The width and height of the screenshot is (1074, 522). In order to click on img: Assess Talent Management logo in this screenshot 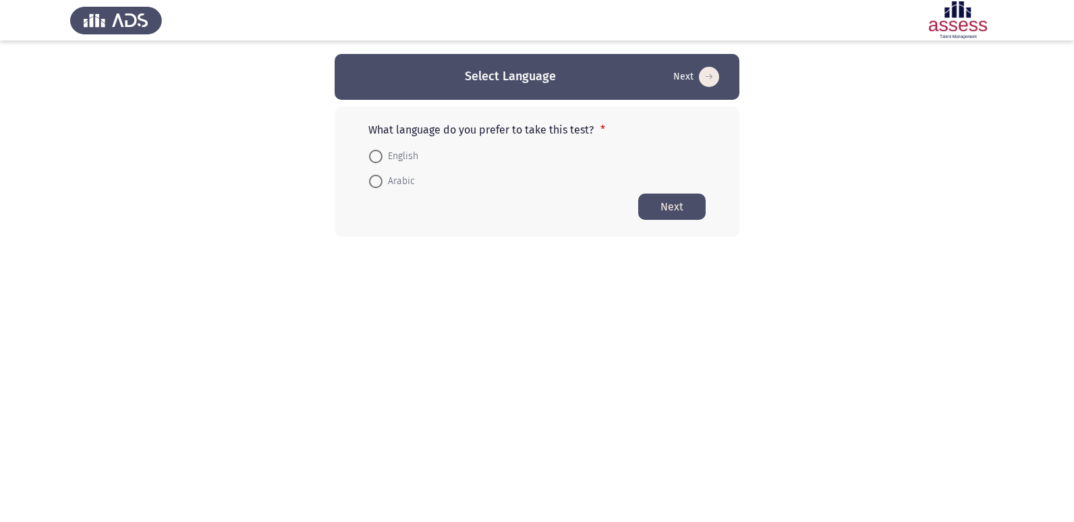, I will do `click(116, 20)`.